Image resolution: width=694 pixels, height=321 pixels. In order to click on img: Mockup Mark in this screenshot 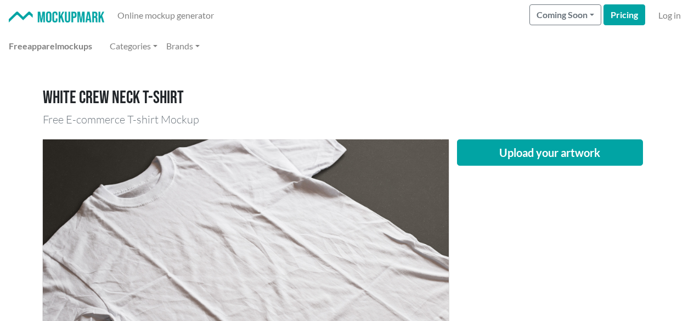, I will do `click(57, 17)`.